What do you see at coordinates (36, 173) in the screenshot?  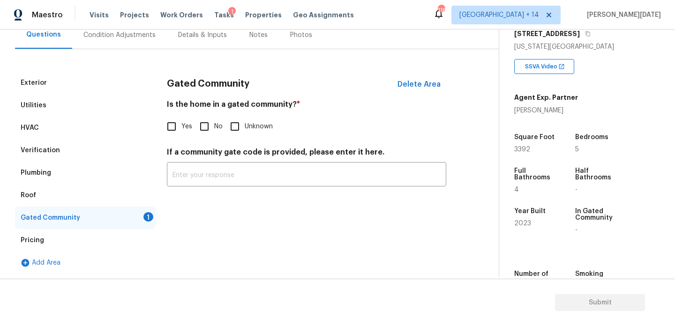 I see `div: Plumbing` at bounding box center [36, 173].